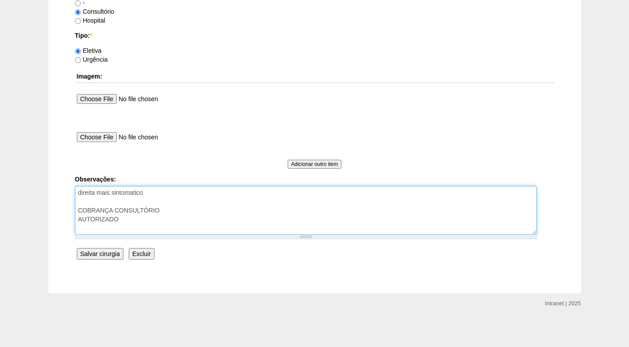  I want to click on div: Intranet | 2025, so click(563, 304).